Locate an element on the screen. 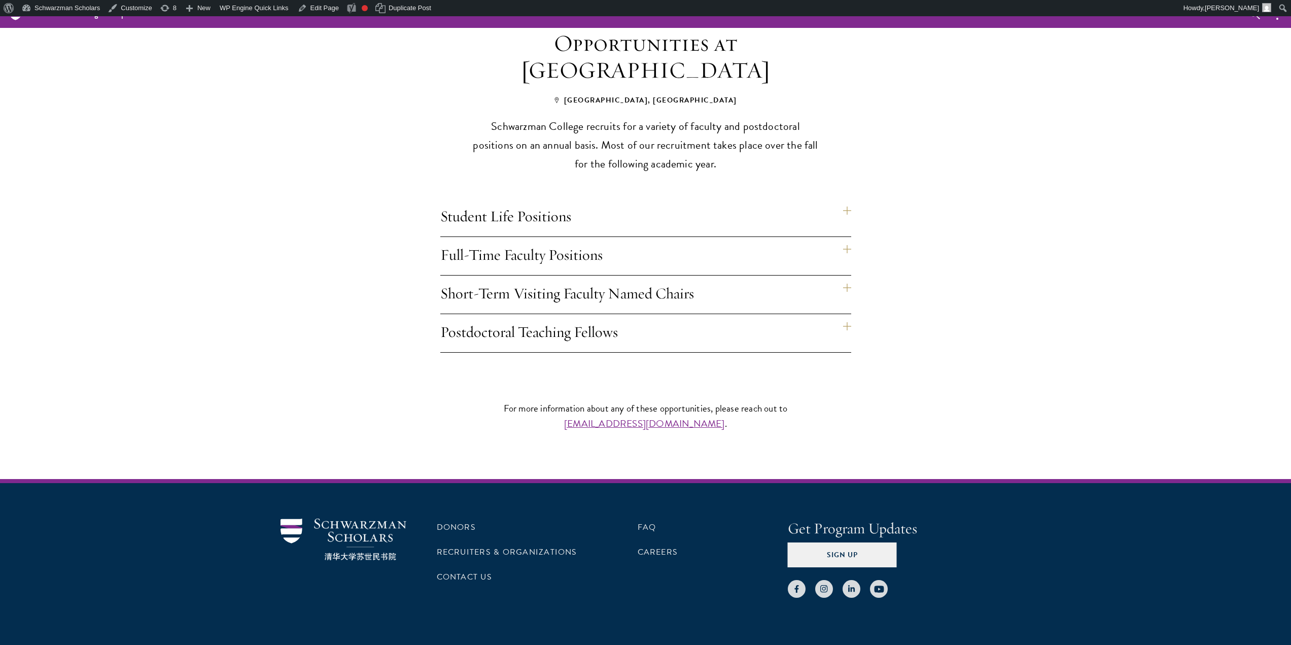 This screenshot has height=645, width=1291. a: Recruiters & Organizations is located at coordinates (507, 552).